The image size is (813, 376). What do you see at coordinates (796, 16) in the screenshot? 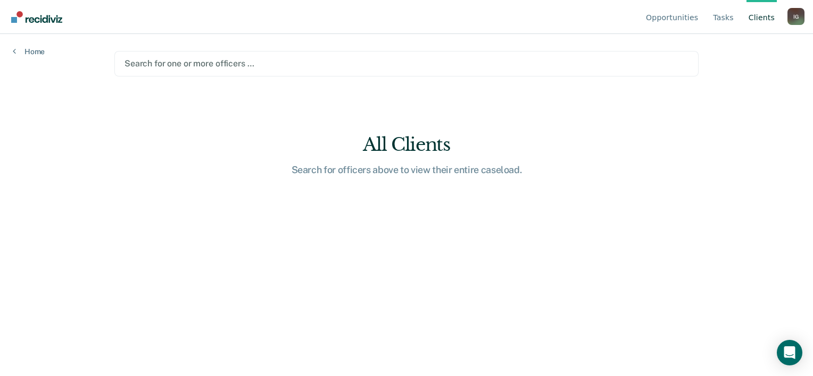
I see `button: Profile dropdown button` at bounding box center [796, 16].